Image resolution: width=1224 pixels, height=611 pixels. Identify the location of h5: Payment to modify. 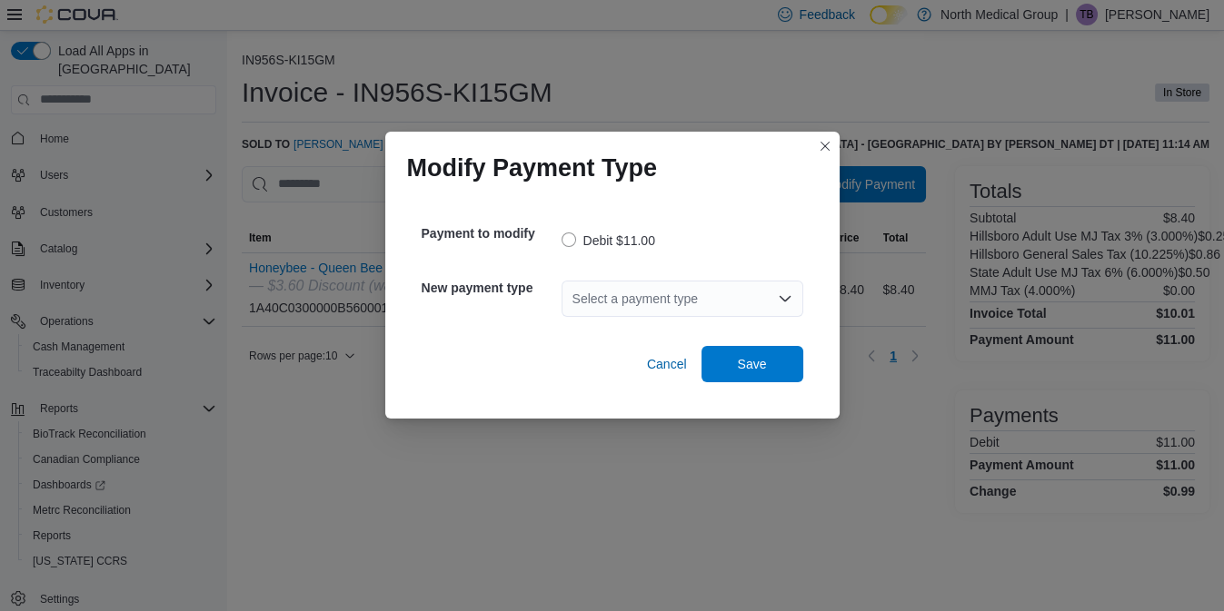
(490, 233).